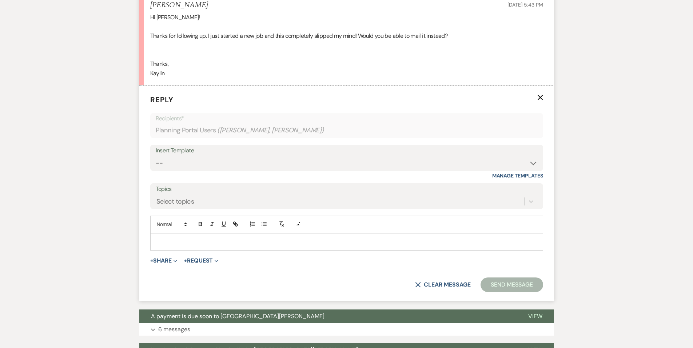  I want to click on button: Share, so click(164, 261).